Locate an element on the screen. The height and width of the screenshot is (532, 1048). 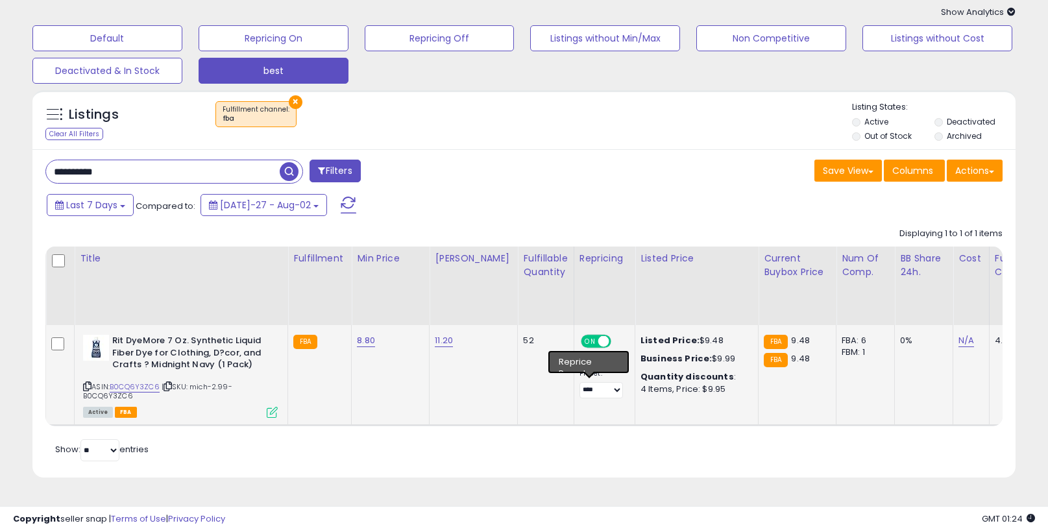
a: N/A is located at coordinates (967, 341).